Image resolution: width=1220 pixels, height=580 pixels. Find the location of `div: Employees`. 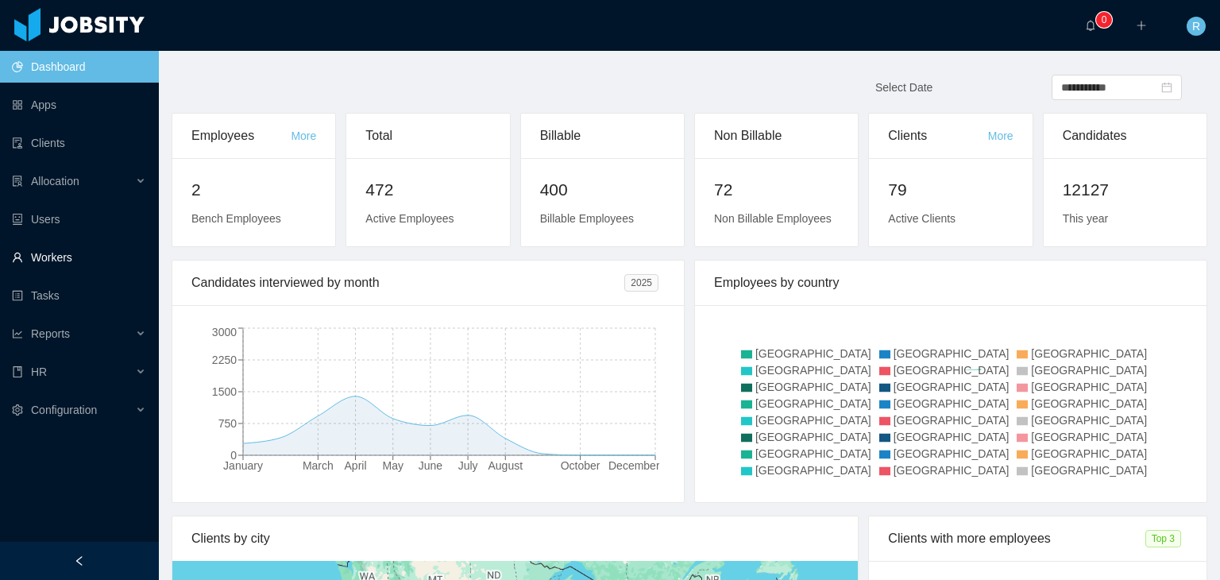

div: Employees is located at coordinates (241, 136).